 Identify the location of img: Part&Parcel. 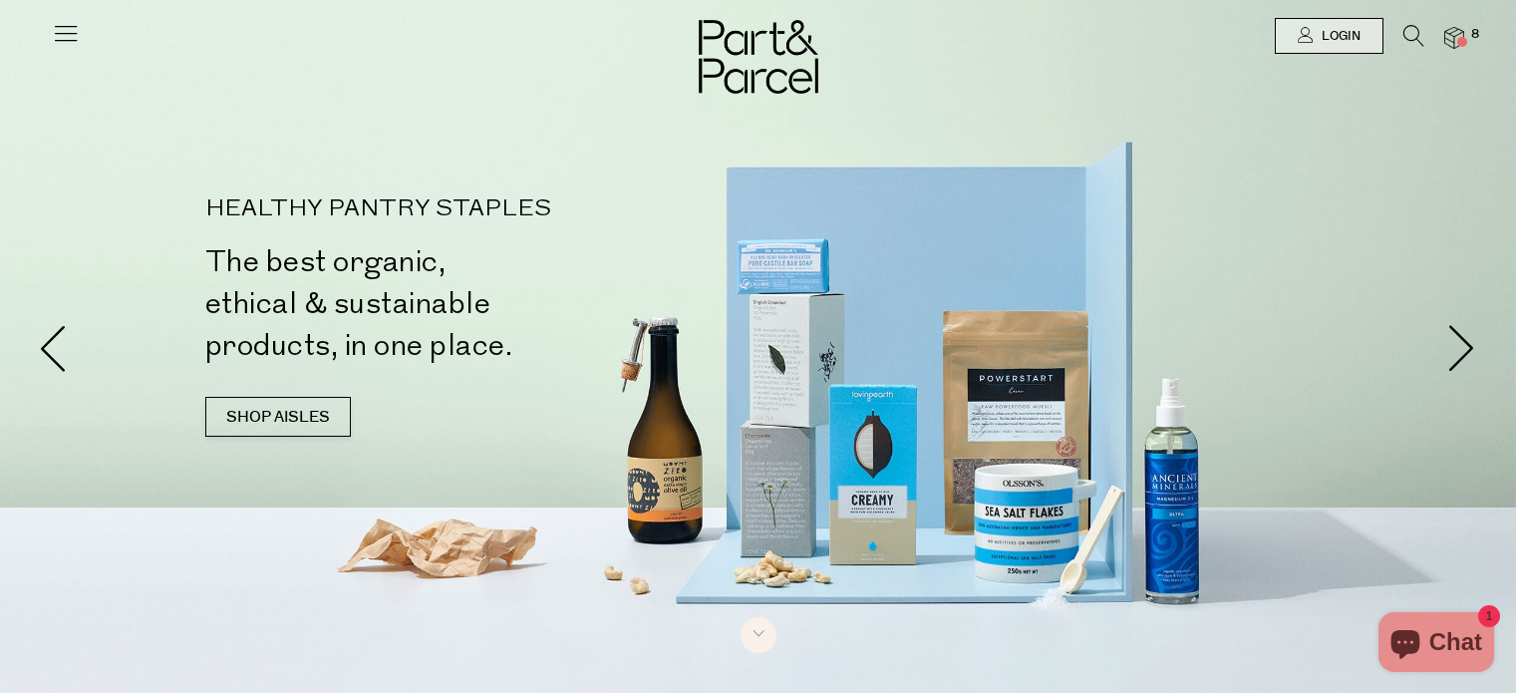
(758, 57).